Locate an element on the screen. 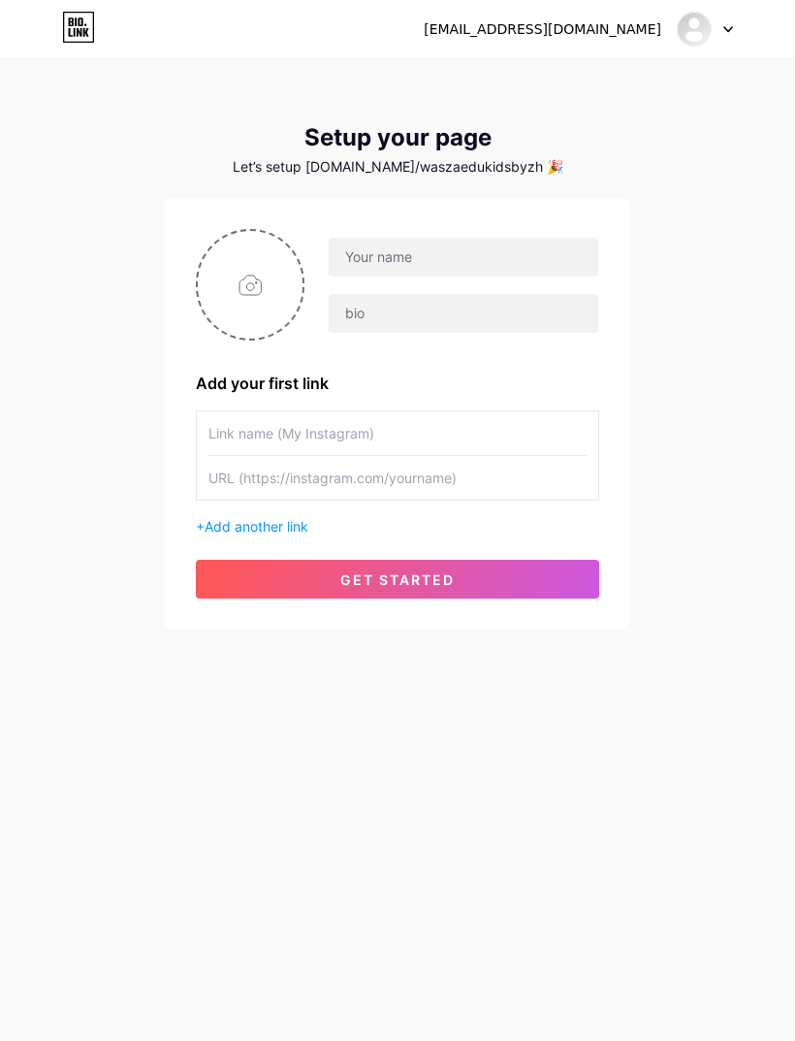  button: get started is located at coordinates (398, 579).